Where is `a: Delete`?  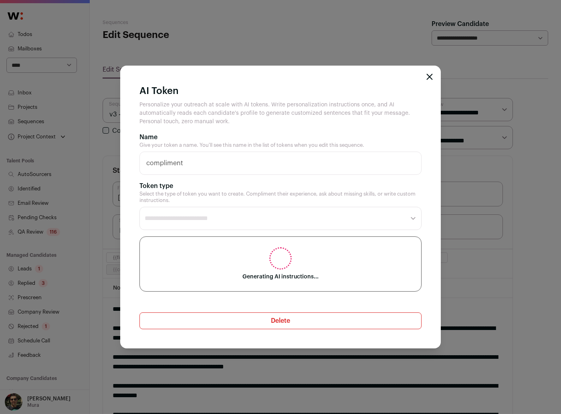
a: Delete is located at coordinates (280, 321).